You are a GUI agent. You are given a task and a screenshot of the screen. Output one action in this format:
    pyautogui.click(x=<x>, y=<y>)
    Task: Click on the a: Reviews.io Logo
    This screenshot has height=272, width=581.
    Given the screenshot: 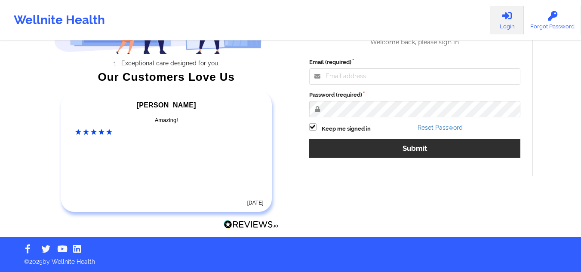 What is the action you would take?
    pyautogui.click(x=251, y=226)
    